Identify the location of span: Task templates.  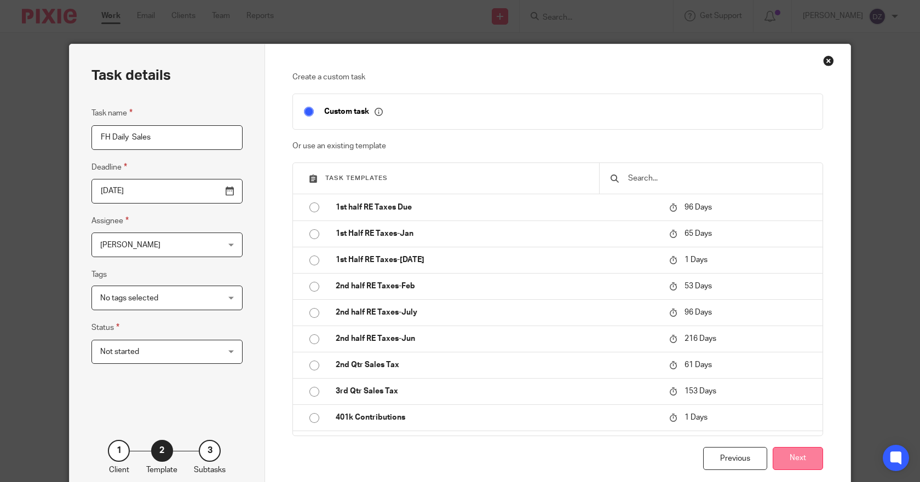
(356, 178).